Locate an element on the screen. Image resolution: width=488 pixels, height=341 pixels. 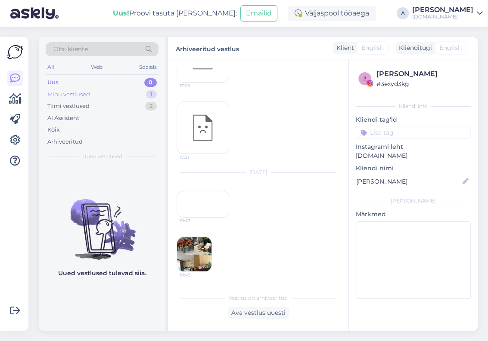
img: No chats is located at coordinates (102, 223).